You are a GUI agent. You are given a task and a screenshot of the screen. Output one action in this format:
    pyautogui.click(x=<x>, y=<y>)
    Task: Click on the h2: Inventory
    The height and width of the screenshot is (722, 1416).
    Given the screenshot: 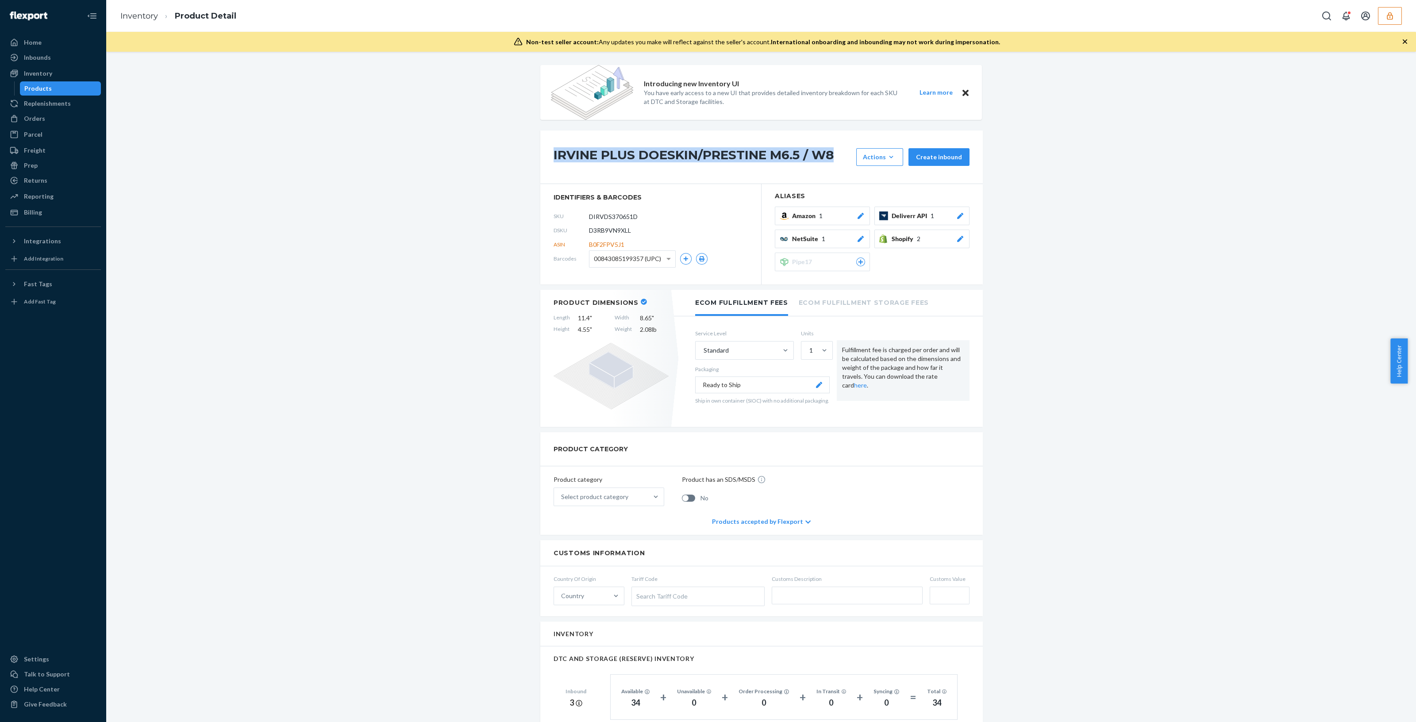 What is the action you would take?
    pyautogui.click(x=573, y=634)
    